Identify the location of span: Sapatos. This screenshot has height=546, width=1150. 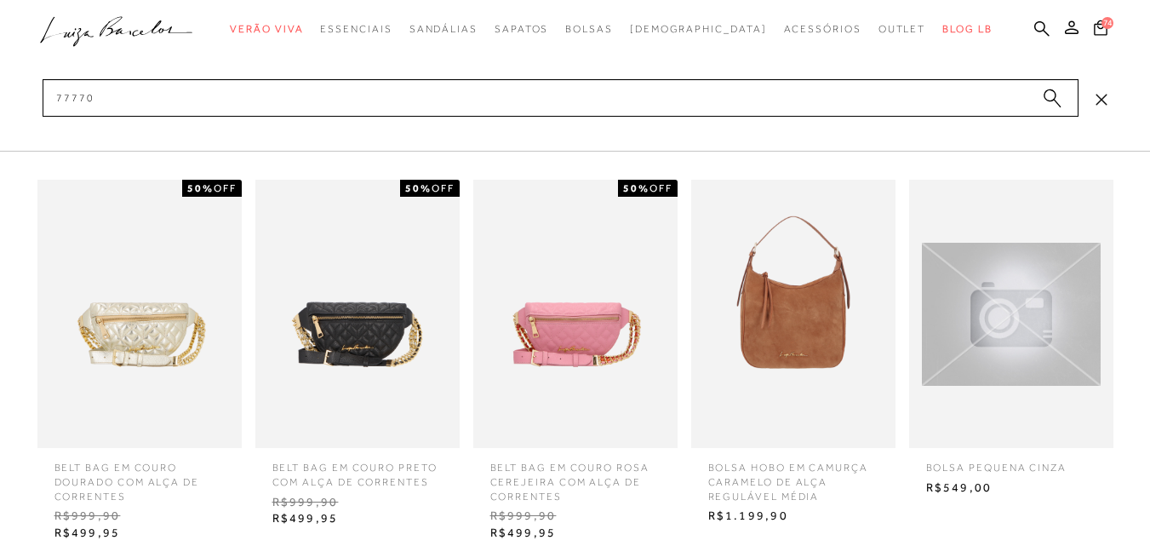
(521, 29).